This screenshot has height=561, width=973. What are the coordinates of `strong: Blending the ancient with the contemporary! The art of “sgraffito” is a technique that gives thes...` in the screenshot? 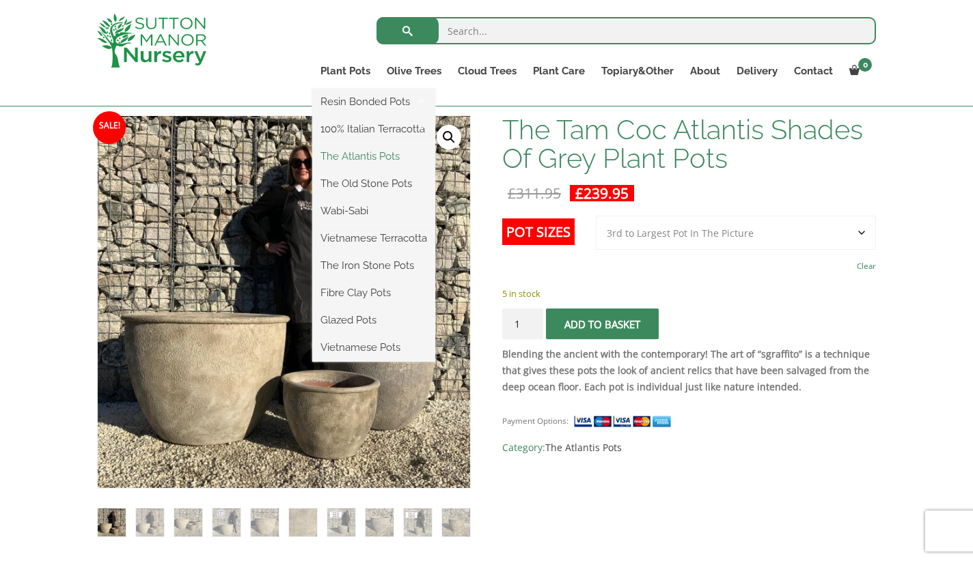 It's located at (686, 370).